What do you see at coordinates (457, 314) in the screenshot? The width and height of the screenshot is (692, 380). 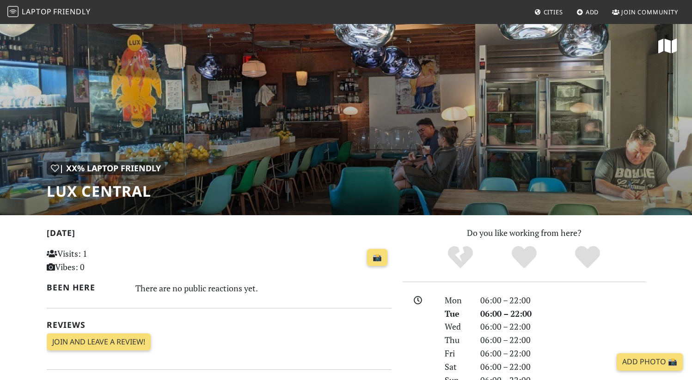 I see `div: Tue` at bounding box center [457, 314].